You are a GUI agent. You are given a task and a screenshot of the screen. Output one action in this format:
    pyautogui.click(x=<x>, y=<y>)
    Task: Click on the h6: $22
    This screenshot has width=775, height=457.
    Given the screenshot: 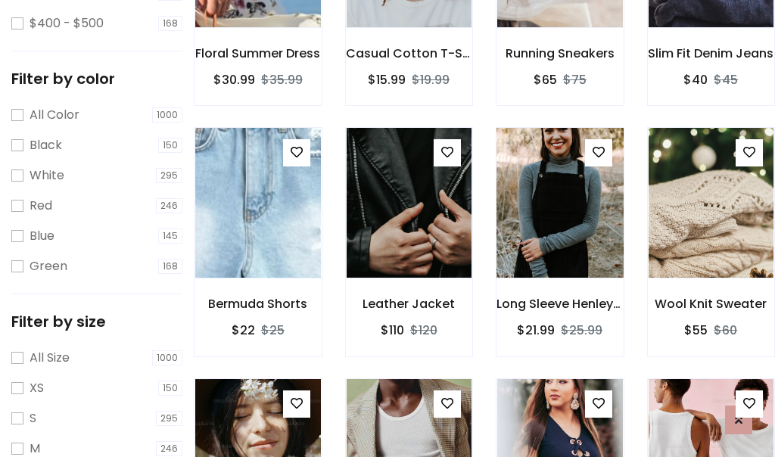 What is the action you would take?
    pyautogui.click(x=243, y=330)
    